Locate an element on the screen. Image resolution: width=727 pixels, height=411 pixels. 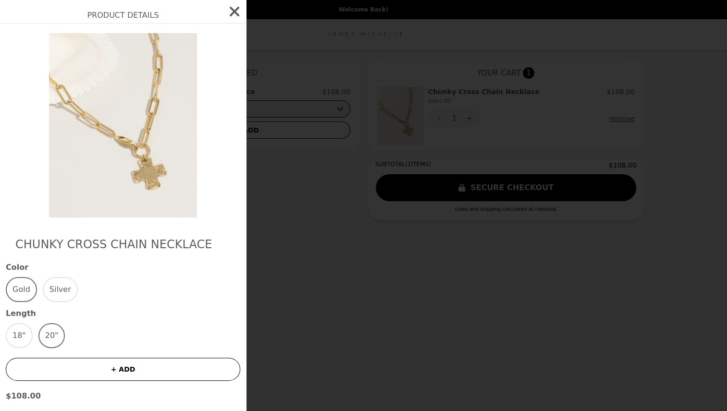
h2: Chunky Cross Chain Necklace is located at coordinates (123, 245).